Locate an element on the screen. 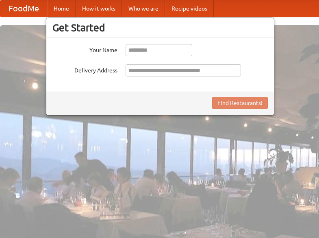 The height and width of the screenshot is (238, 319). button: Find Restaurants! is located at coordinates (240, 103).